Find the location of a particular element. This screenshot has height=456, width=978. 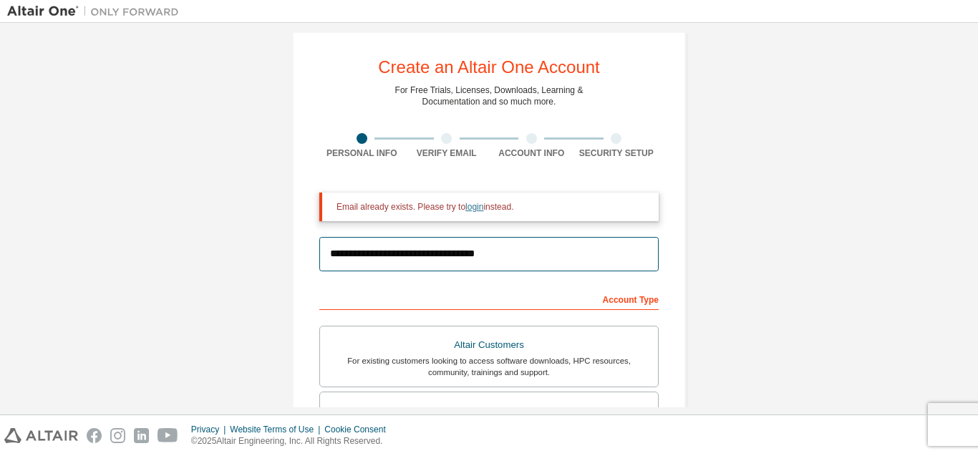

div: Website Terms of Use is located at coordinates (277, 430).